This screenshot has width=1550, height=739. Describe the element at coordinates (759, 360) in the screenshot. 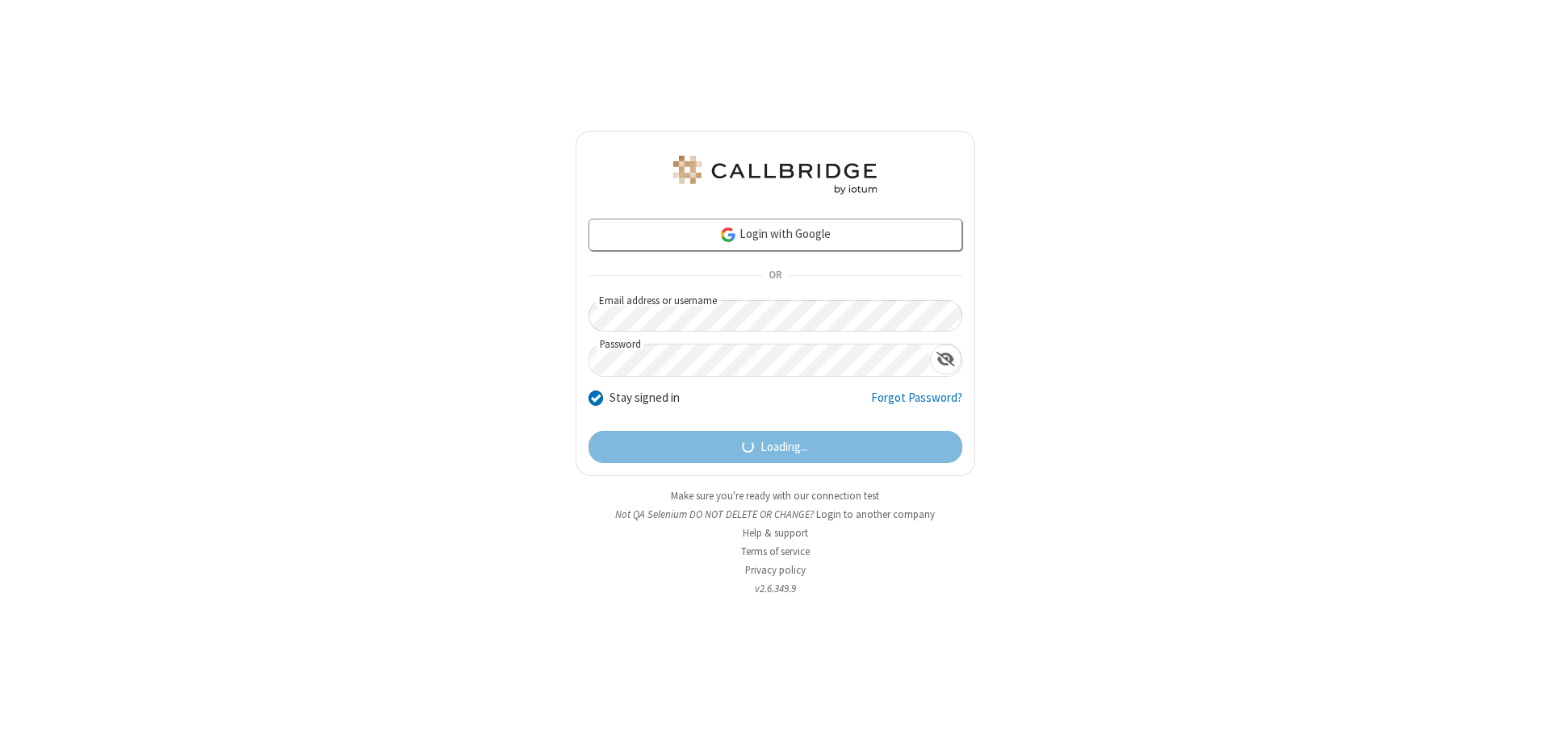

I see `input: Password` at that location.